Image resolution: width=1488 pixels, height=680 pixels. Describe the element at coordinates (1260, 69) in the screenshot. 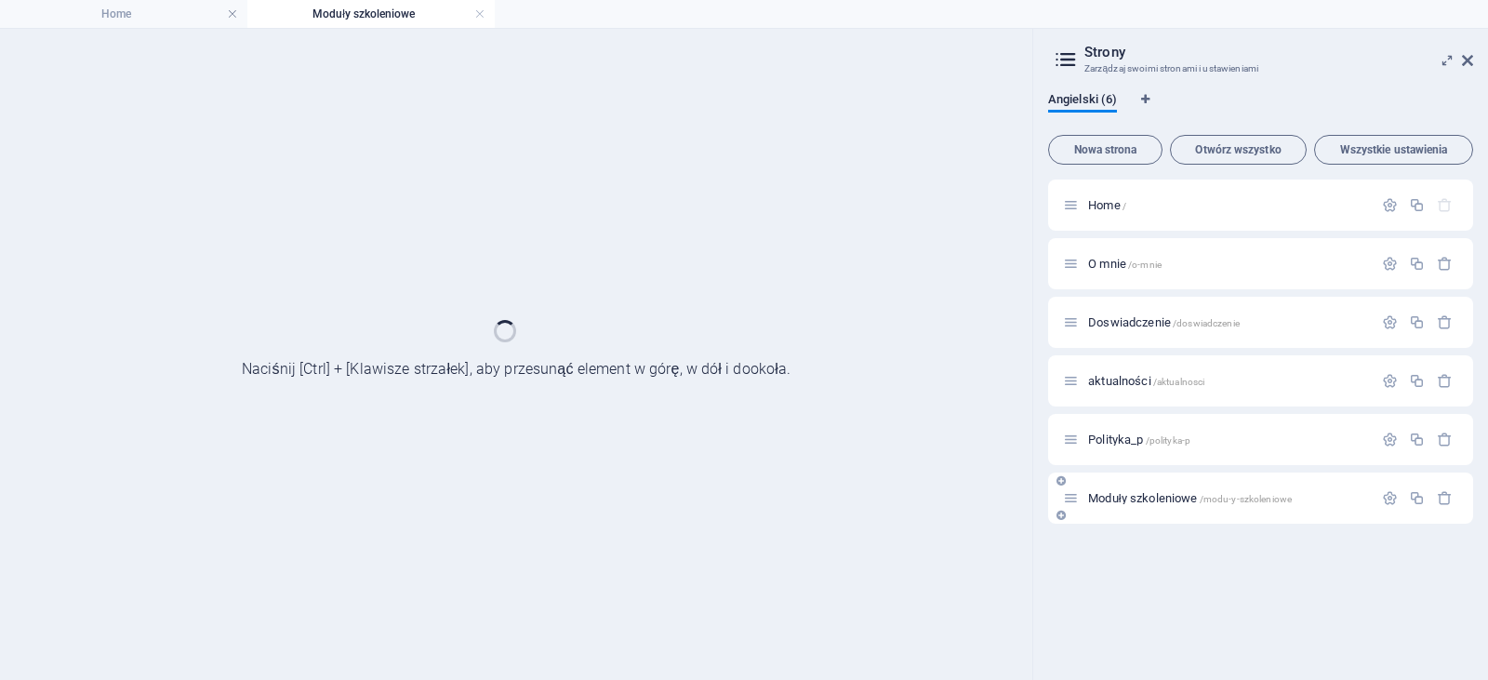

I see `h3: Zarządzaj swoimi stronami i ustawieniami` at that location.